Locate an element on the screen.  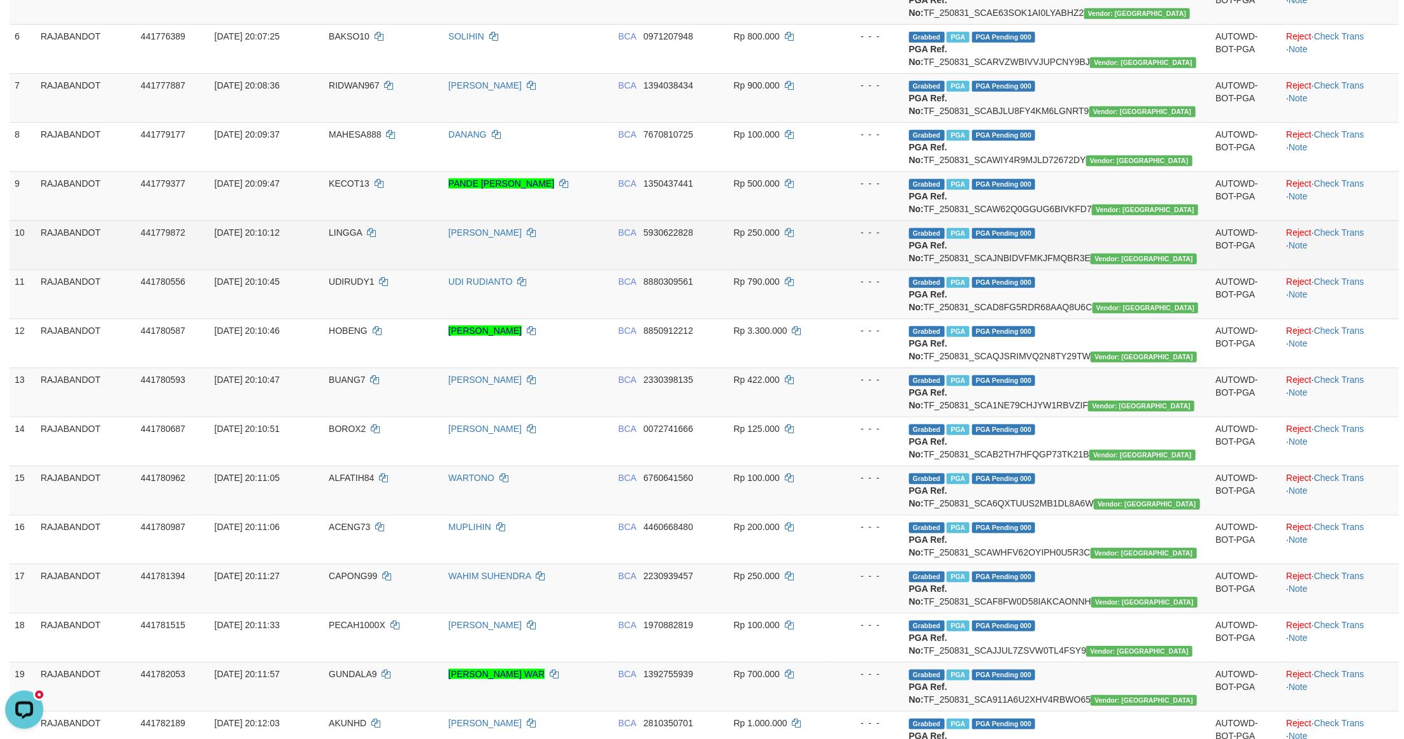
a: WAHIM SUHENDRA is located at coordinates (489, 576).